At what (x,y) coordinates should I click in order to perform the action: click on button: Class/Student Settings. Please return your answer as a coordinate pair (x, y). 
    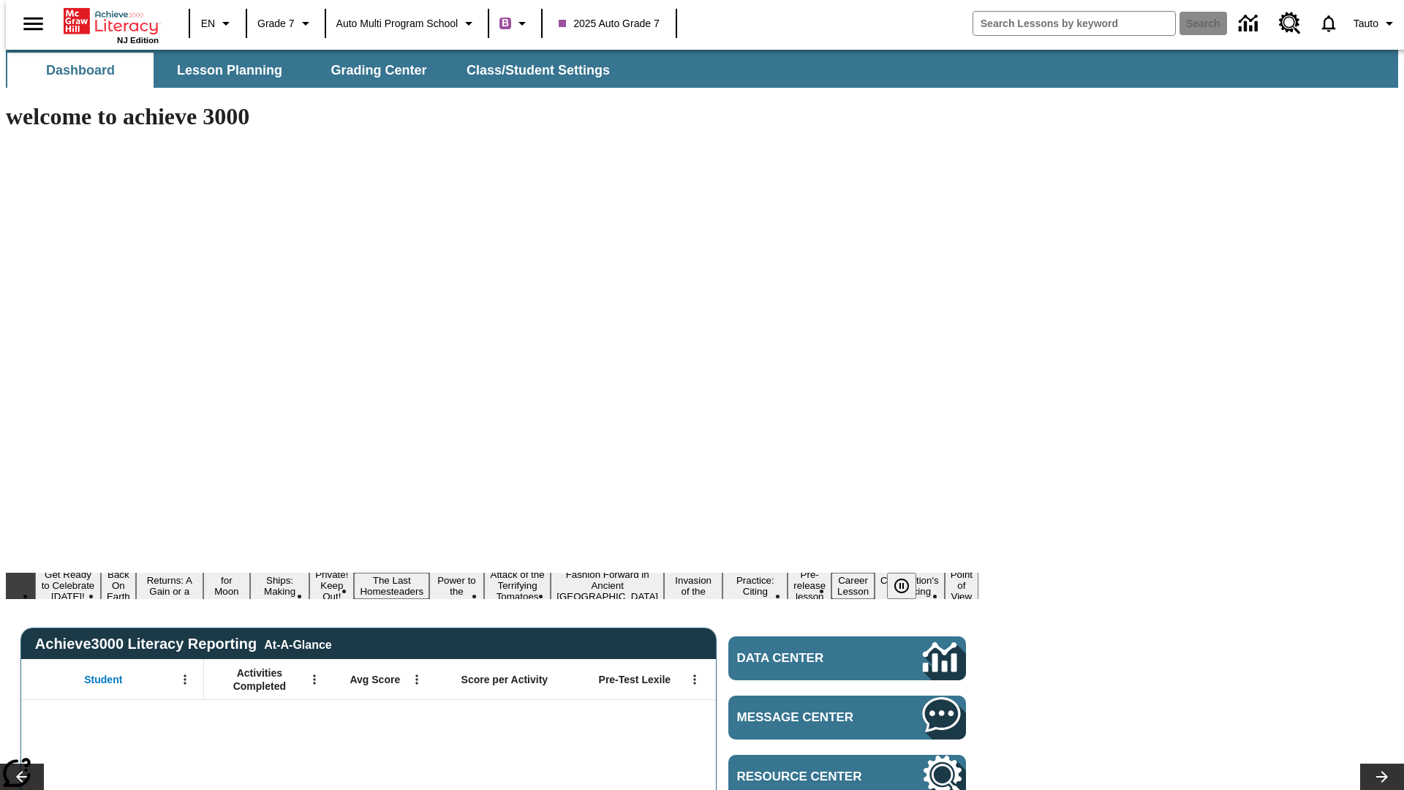
    Looking at the image, I should click on (538, 70).